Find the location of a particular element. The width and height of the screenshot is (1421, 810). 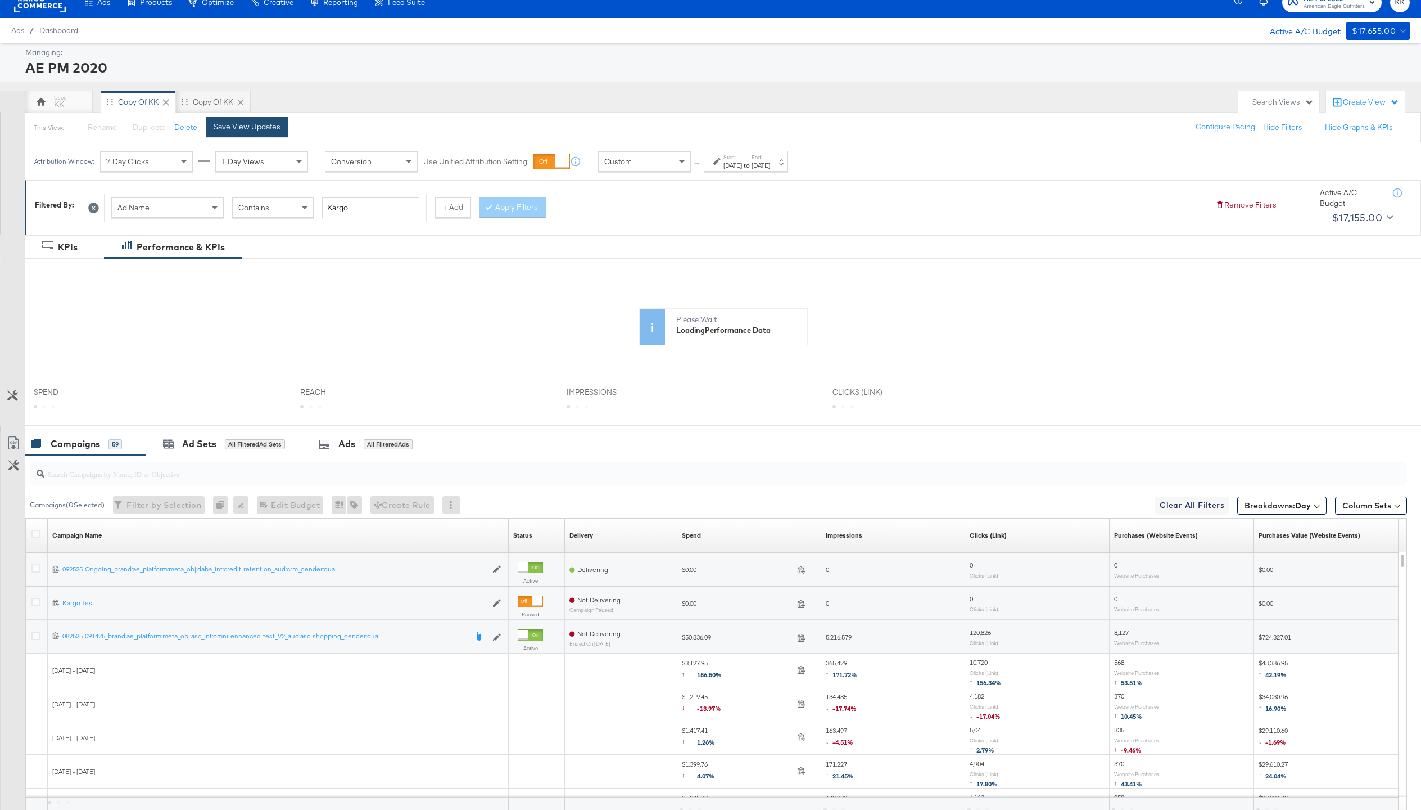

span: $0.00 is located at coordinates (737, 603).